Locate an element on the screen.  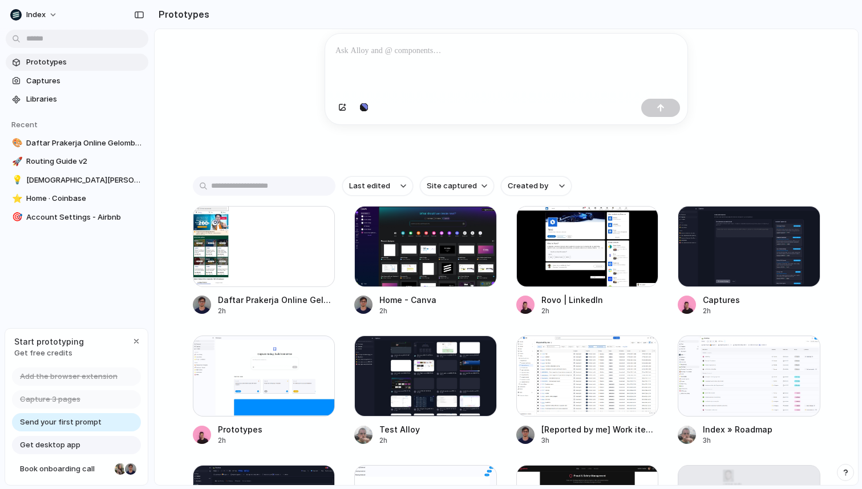
span: Routing Guide v2 is located at coordinates (85, 161).